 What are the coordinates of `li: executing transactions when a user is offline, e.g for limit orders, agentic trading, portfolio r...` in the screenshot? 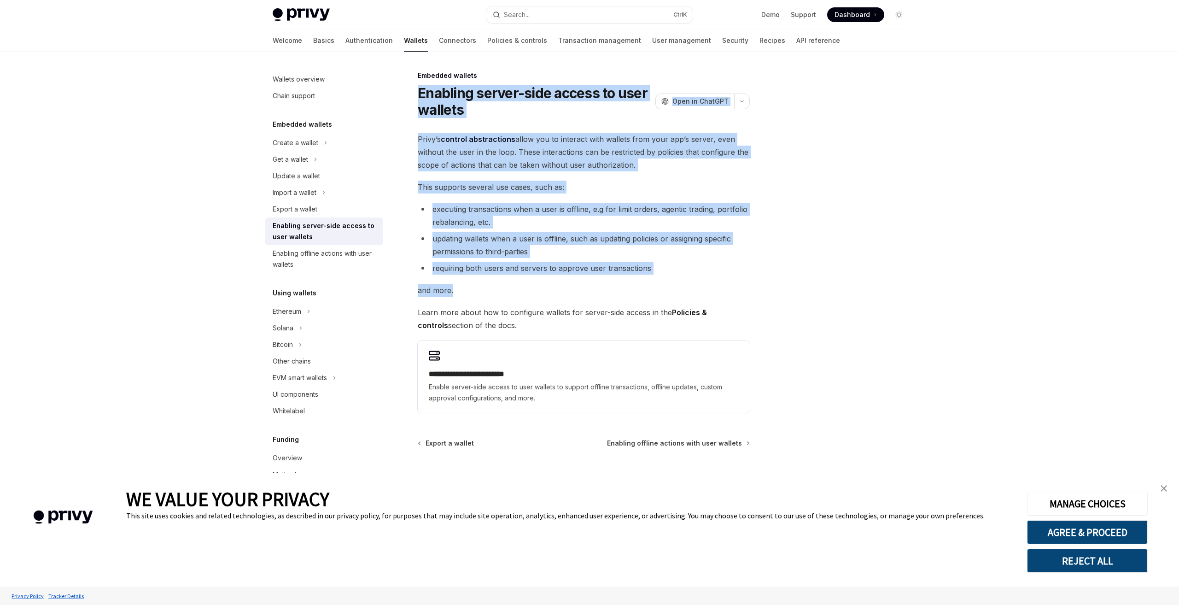 It's located at (583, 215).